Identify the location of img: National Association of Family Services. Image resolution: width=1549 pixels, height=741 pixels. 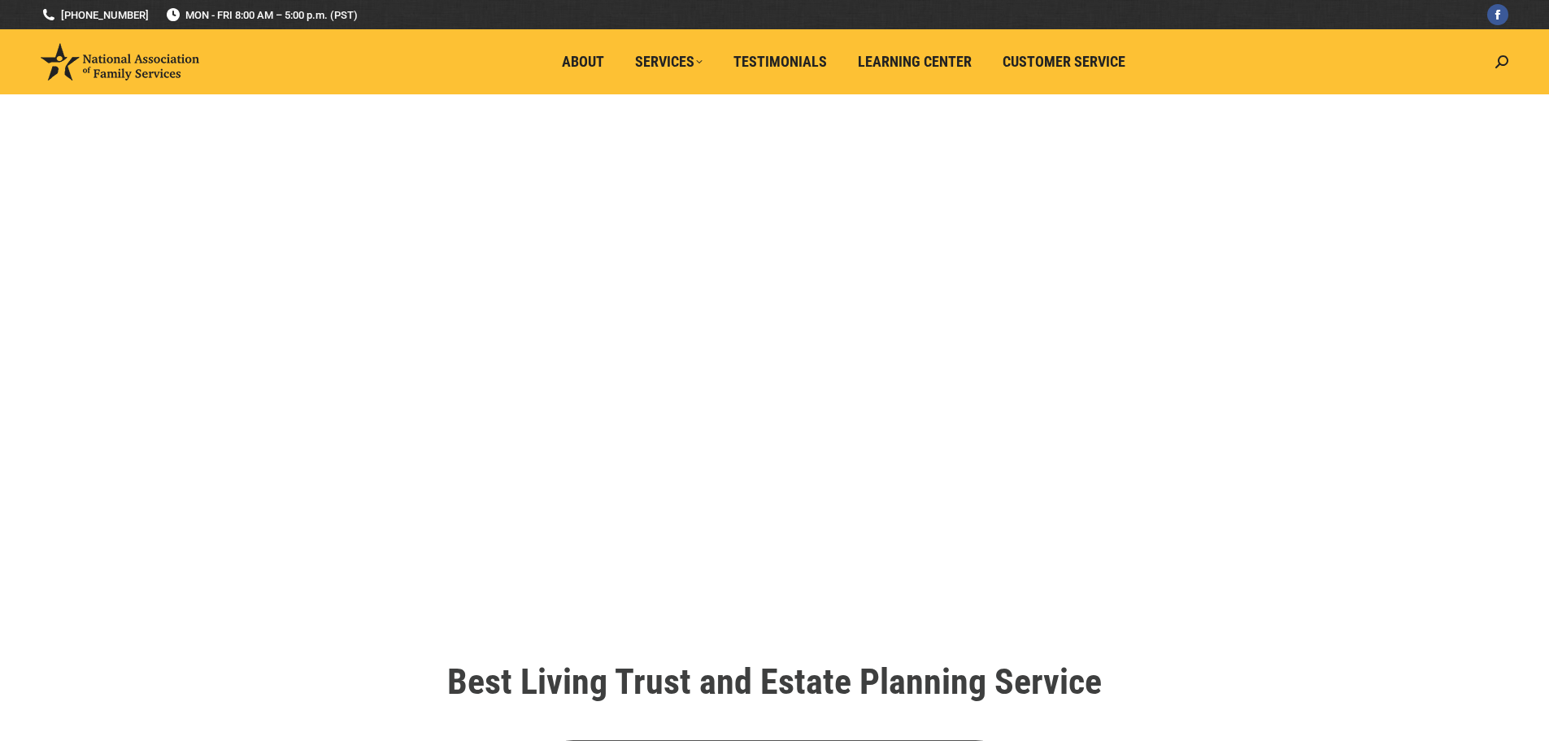
(120, 62).